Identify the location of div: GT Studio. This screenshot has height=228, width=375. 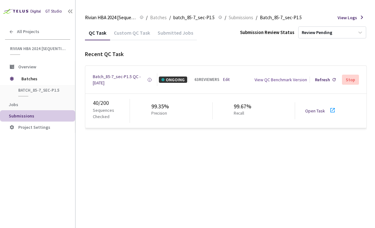
(53, 11).